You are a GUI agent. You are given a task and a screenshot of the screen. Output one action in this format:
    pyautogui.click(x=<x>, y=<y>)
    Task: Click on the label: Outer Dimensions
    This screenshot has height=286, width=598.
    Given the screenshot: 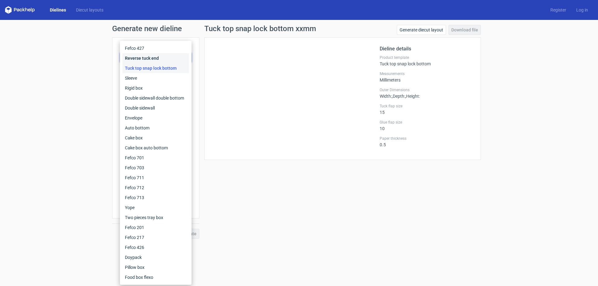 What is the action you would take?
    pyautogui.click(x=427, y=90)
    